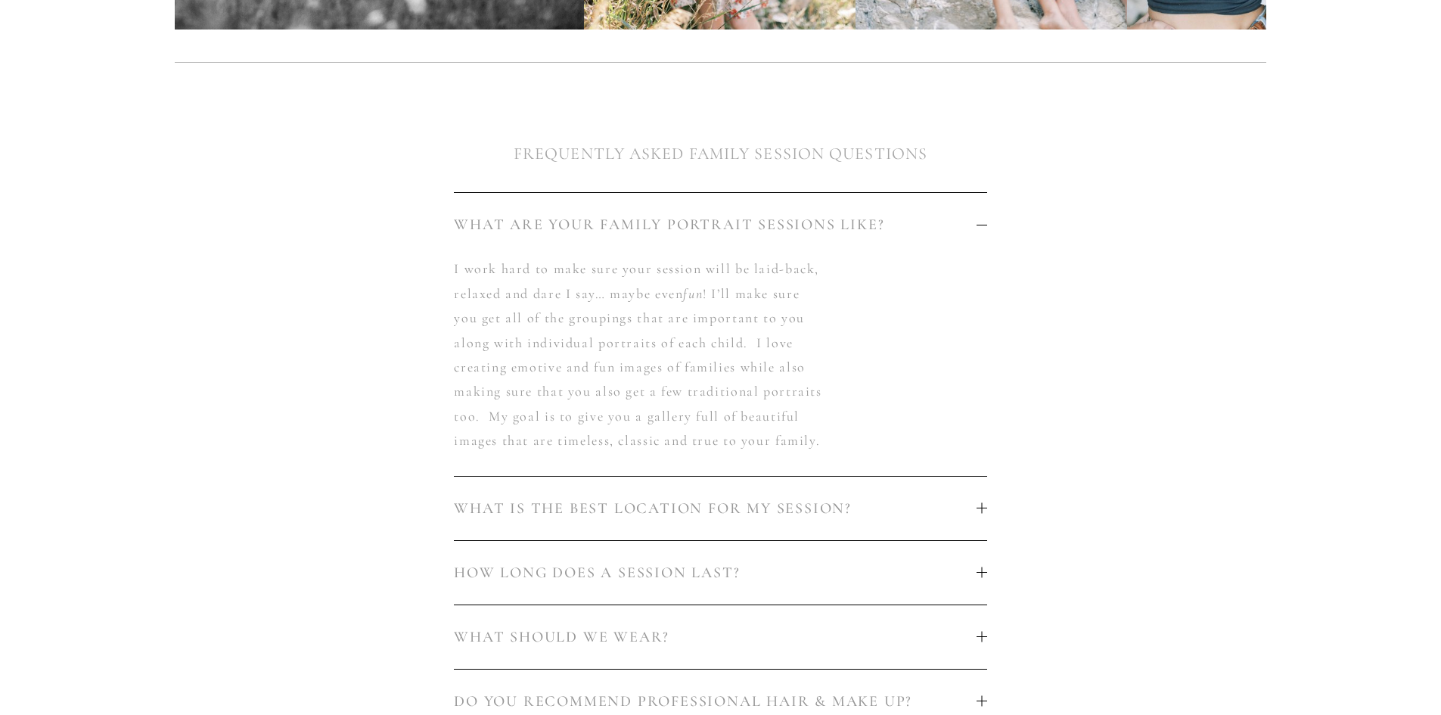 The height and width of the screenshot is (715, 1441). What do you see at coordinates (693, 294) in the screenshot?
I see `em: fun` at bounding box center [693, 294].